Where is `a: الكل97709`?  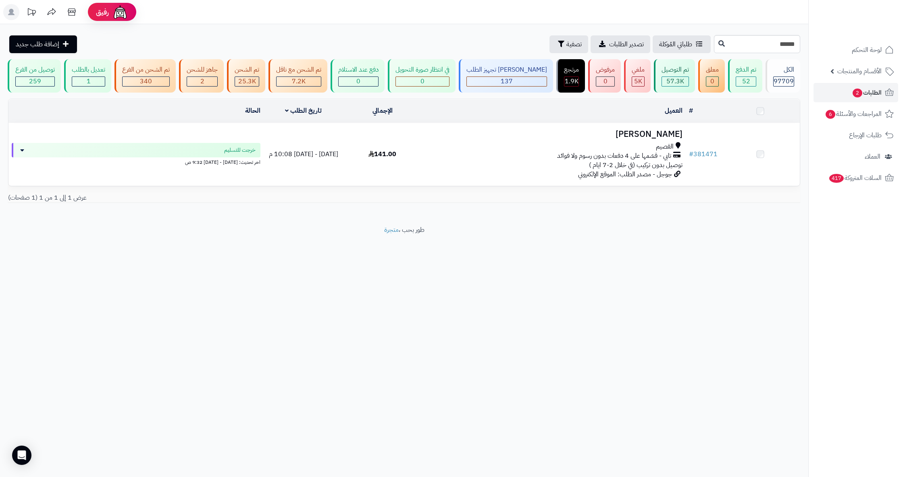
a: الكل97709 is located at coordinates (782, 76).